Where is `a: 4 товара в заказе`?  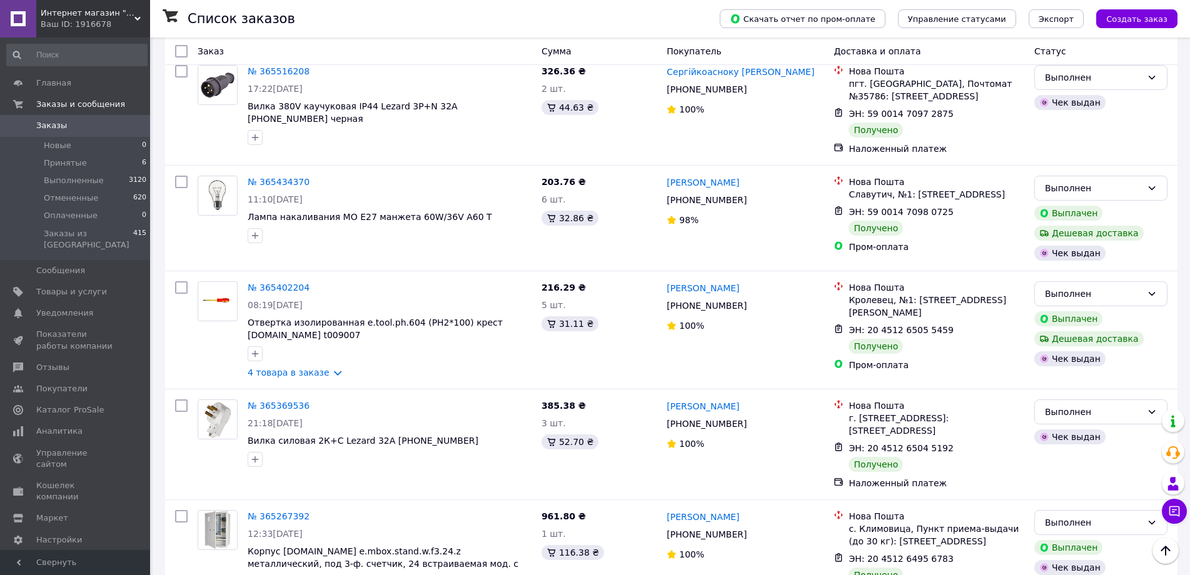
a: 4 товара в заказе is located at coordinates (288, 373).